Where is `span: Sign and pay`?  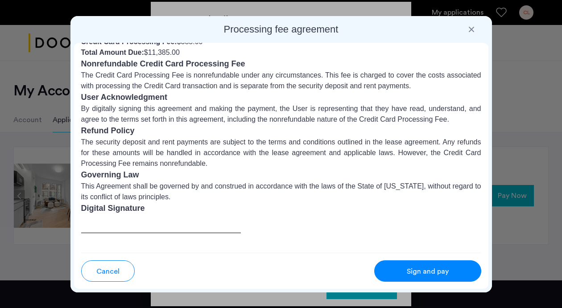 span: Sign and pay is located at coordinates (428, 272).